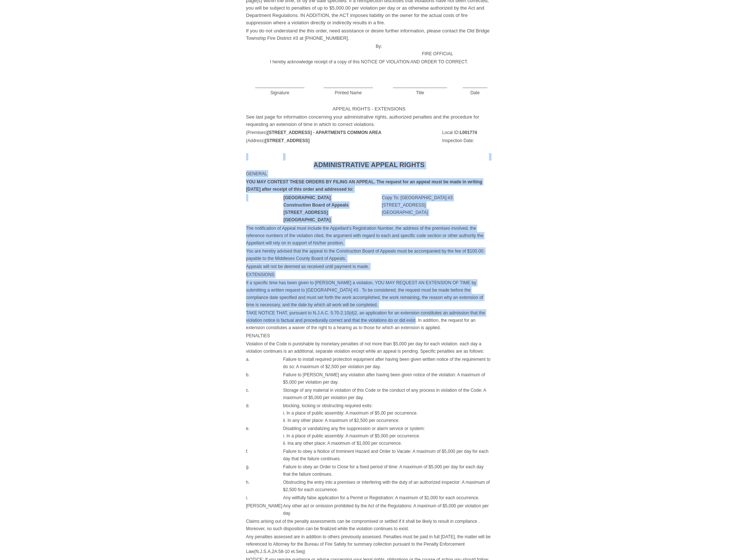  Describe the element at coordinates (387, 510) in the screenshot. I see `td: Any other act or omission prohibited by the Act of the Regulations: A maximum of $5,000 per viola...` at that location.